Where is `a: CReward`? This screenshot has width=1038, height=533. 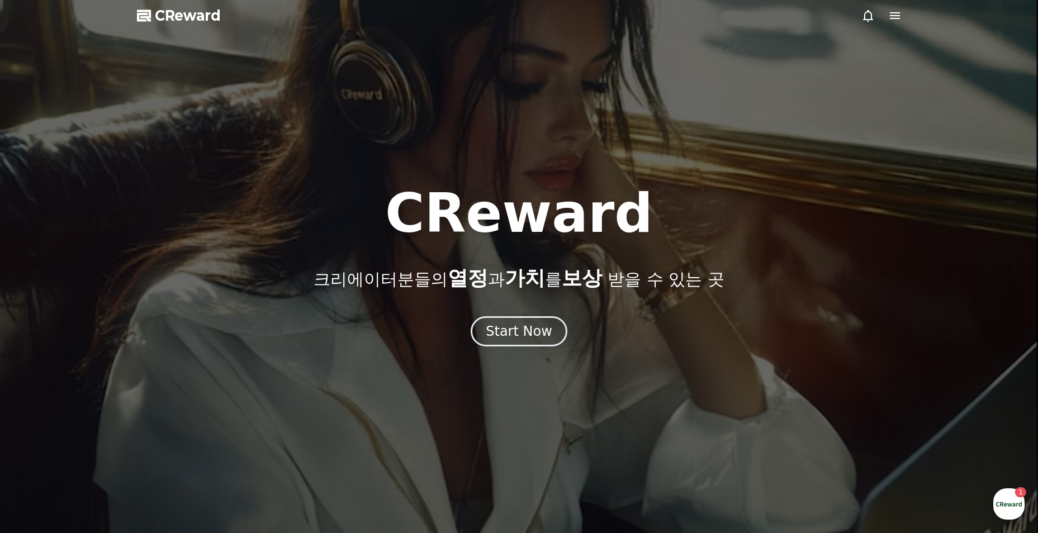 a: CReward is located at coordinates (179, 16).